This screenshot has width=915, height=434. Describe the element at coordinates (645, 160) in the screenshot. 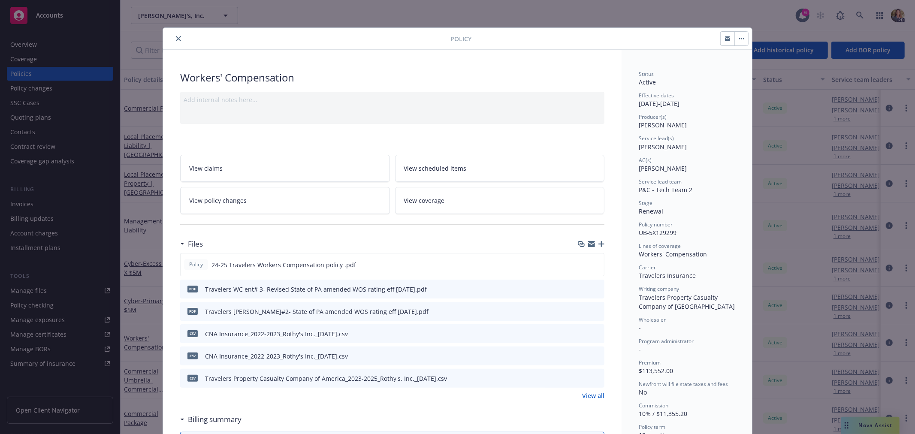

I see `span: AC(s)` at that location.